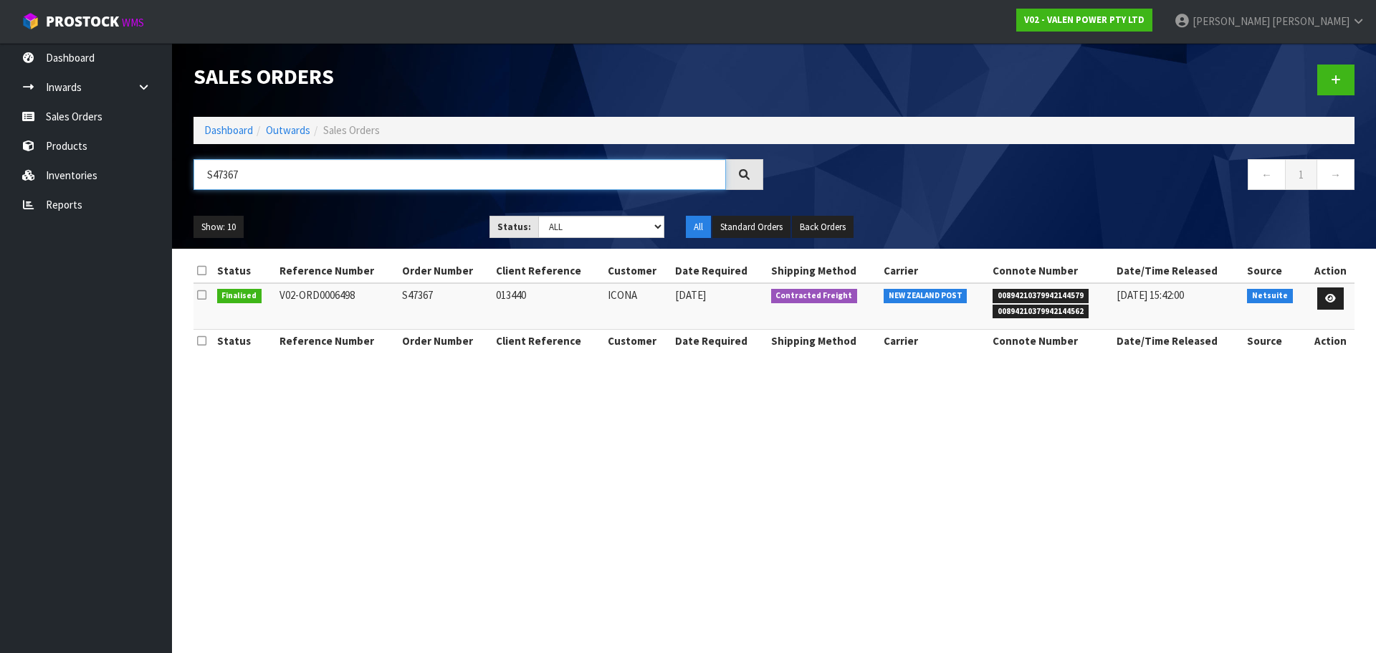 This screenshot has width=1376, height=653. What do you see at coordinates (514, 227) in the screenshot?
I see `strong: Status:` at bounding box center [514, 227].